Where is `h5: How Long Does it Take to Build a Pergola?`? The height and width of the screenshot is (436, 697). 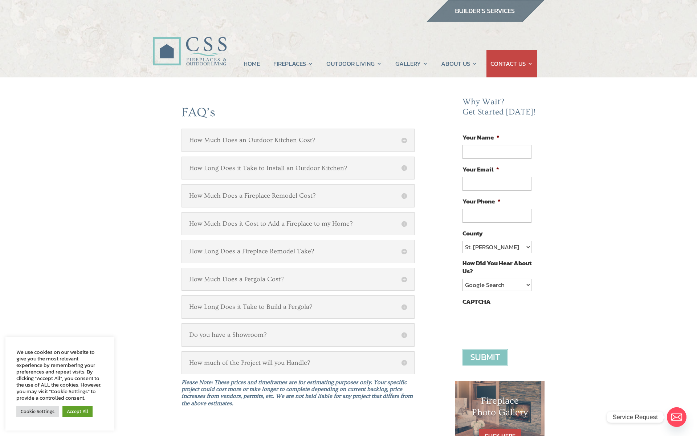
h5: How Long Does it Take to Build a Pergola? is located at coordinates (298, 307).